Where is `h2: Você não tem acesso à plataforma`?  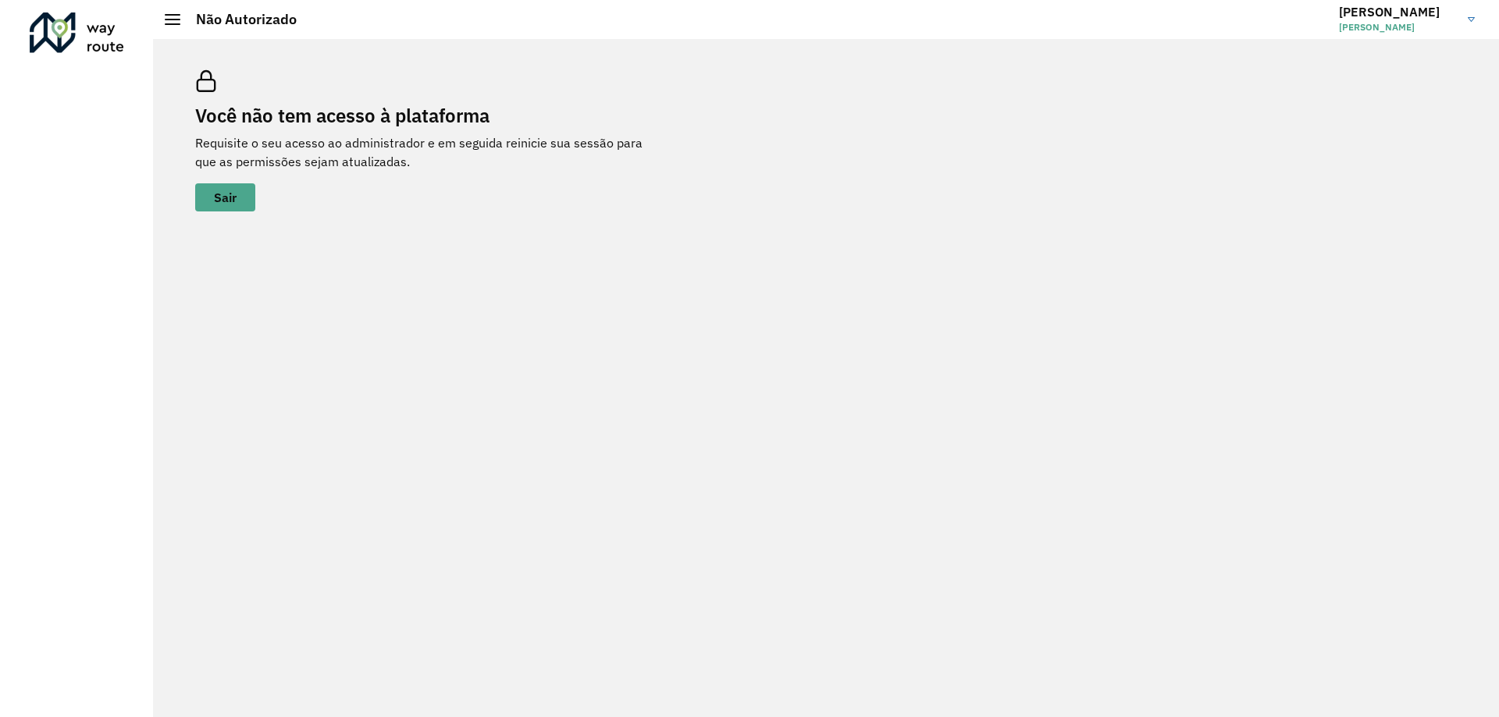
h2: Você não tem acesso à plataforma is located at coordinates (429, 116).